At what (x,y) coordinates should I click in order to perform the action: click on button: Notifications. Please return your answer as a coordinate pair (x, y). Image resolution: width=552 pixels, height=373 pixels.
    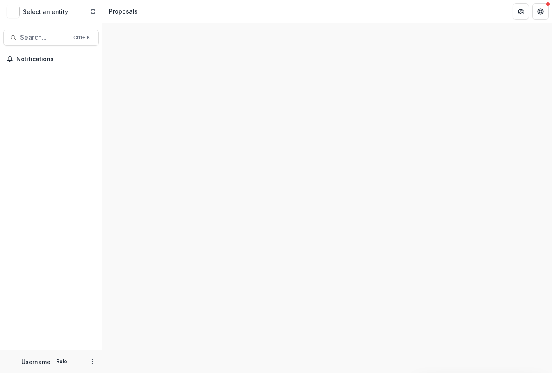
    Looking at the image, I should click on (51, 59).